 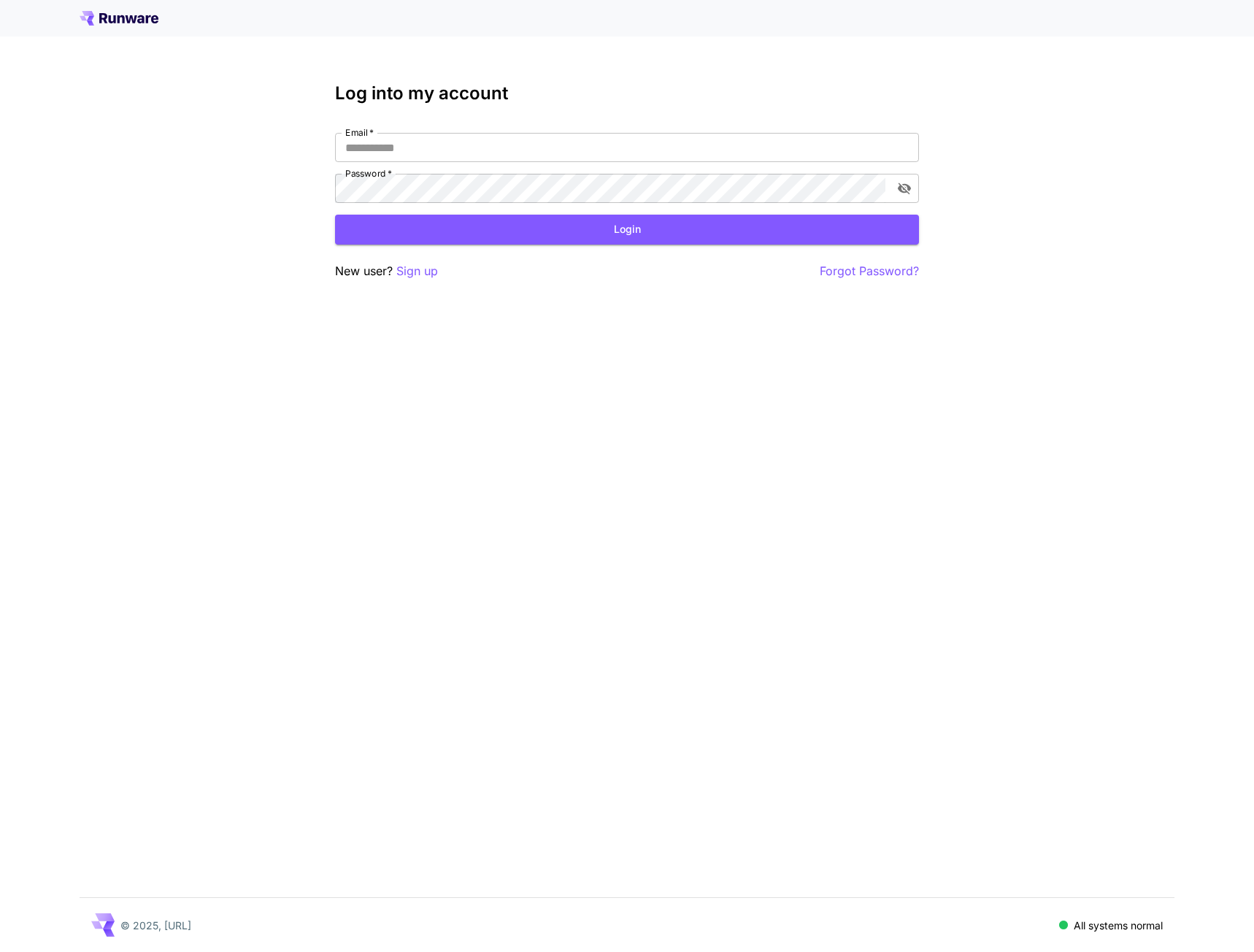 What do you see at coordinates (905, 188) in the screenshot?
I see `button: toggle password visibility` at bounding box center [905, 188].